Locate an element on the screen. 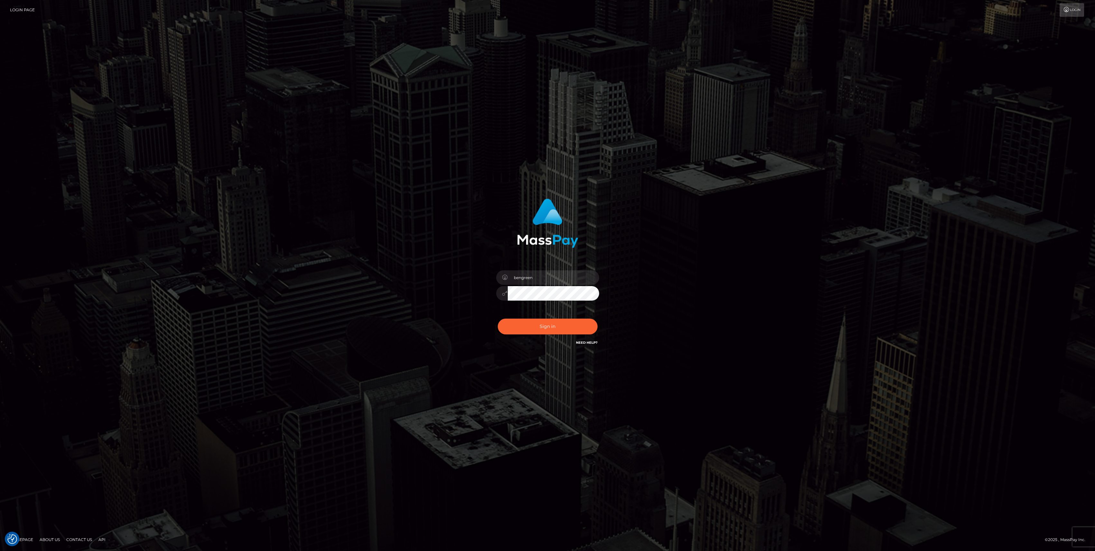  a: Login is located at coordinates (1072, 10).